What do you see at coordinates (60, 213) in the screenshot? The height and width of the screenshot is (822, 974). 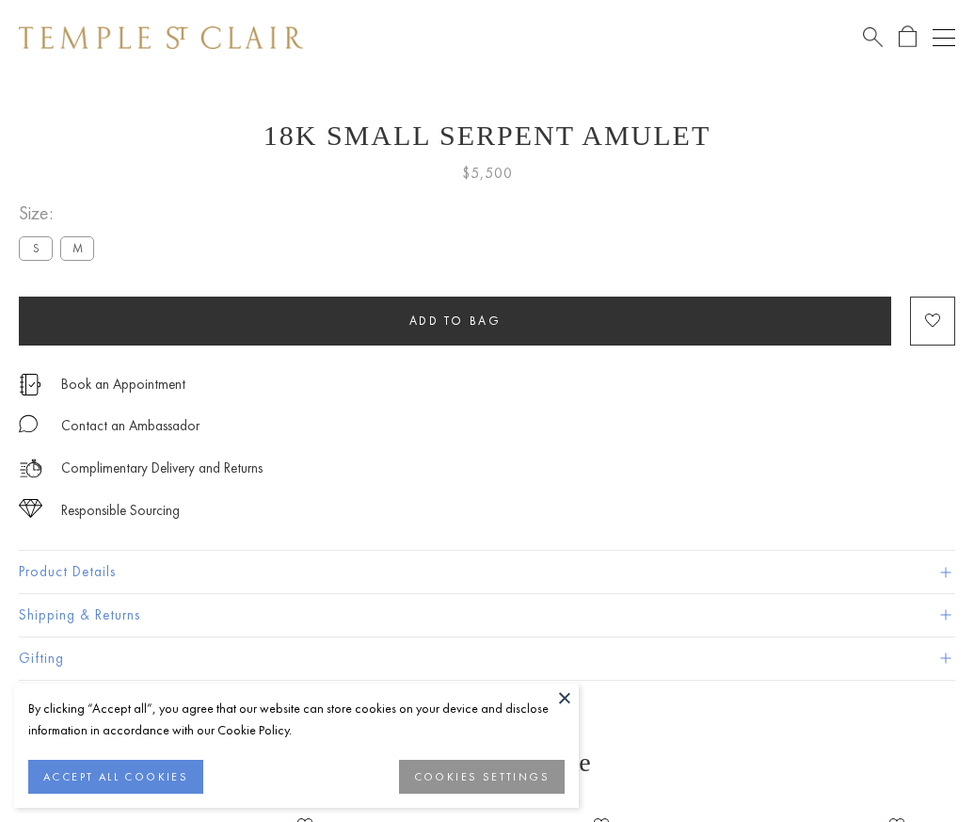 I see `span: Size:` at bounding box center [60, 213].